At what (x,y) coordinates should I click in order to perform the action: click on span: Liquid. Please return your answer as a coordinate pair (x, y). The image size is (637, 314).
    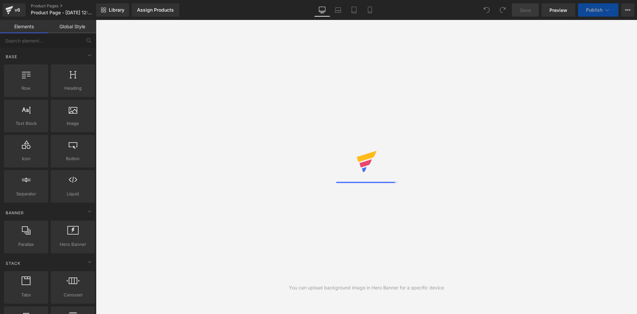
    Looking at the image, I should click on (73, 193).